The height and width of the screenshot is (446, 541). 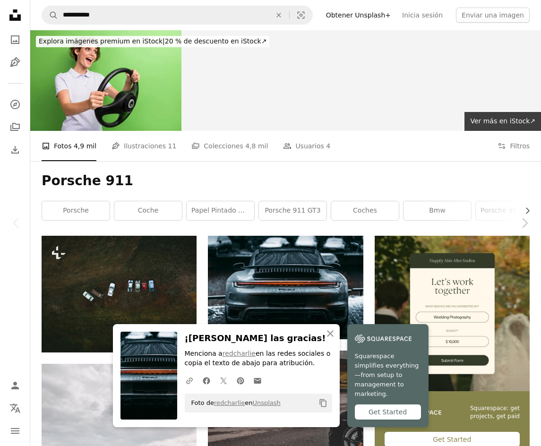 What do you see at coordinates (106, 80) in the screenshot?
I see `img: Foto de una mujer joven con cabello castaño conductor loco sosteniendo el volante rápido porsche ...` at bounding box center [106, 80].